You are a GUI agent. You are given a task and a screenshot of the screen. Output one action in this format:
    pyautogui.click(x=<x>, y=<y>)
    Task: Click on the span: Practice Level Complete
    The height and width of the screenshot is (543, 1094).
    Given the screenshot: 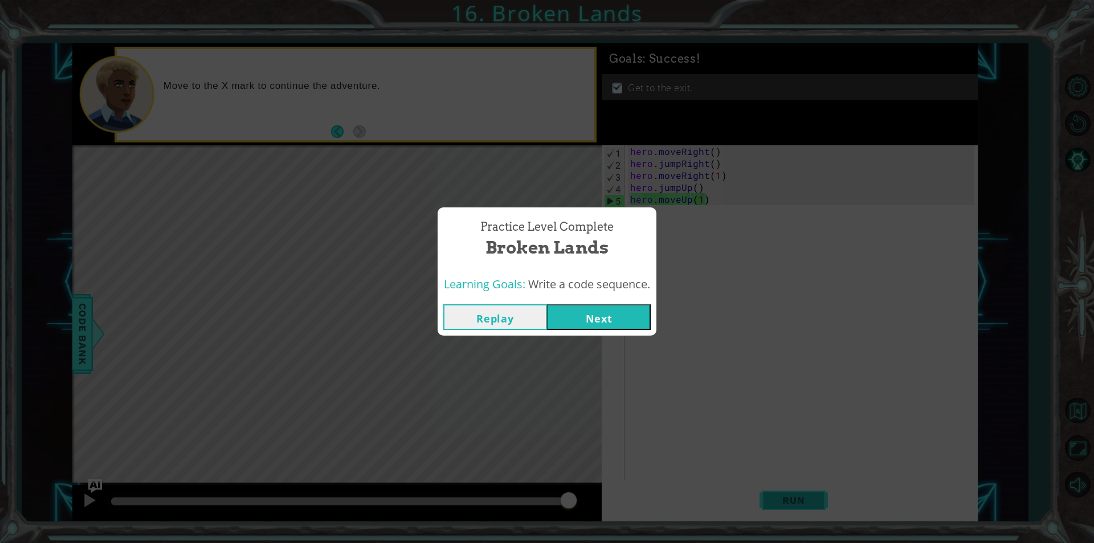 What is the action you would take?
    pyautogui.click(x=547, y=227)
    